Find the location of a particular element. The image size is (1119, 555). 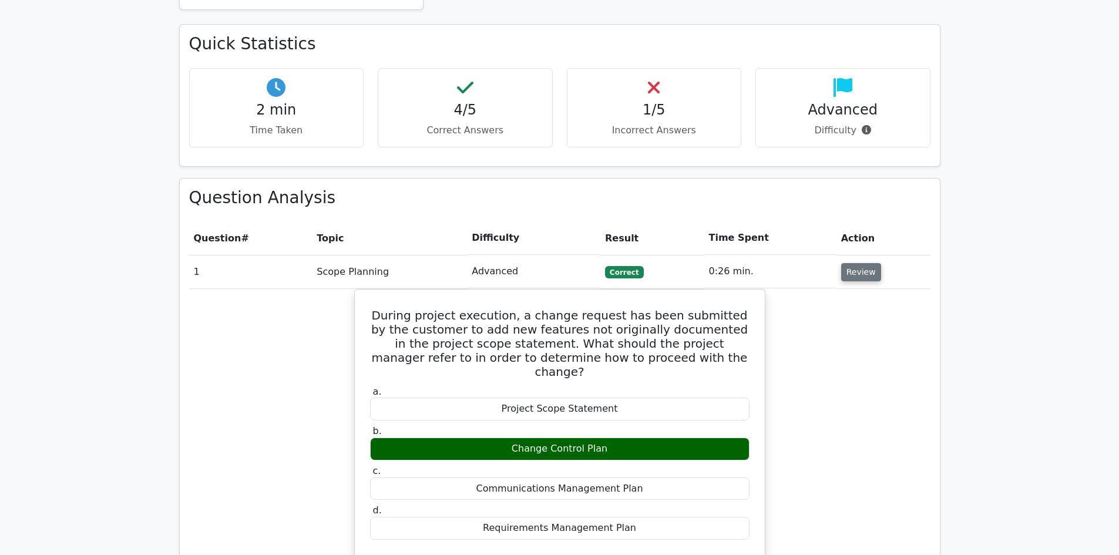

th: Topic is located at coordinates (389, 238).